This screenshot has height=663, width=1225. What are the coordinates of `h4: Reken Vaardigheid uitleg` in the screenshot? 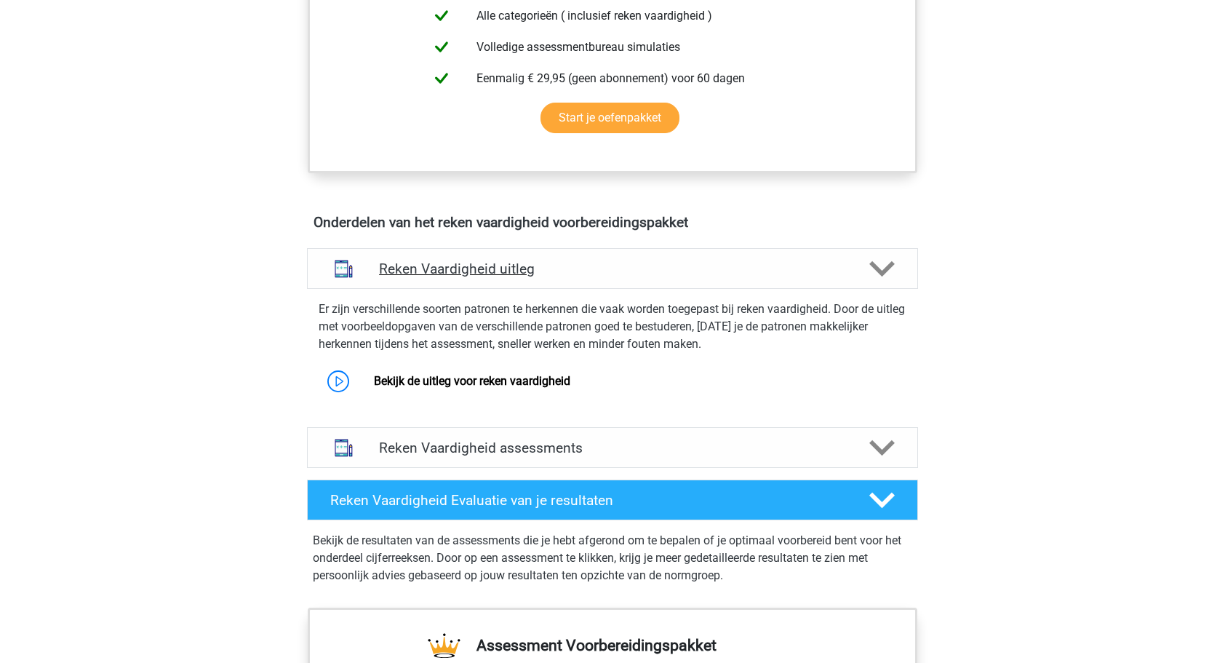 It's located at (613, 268).